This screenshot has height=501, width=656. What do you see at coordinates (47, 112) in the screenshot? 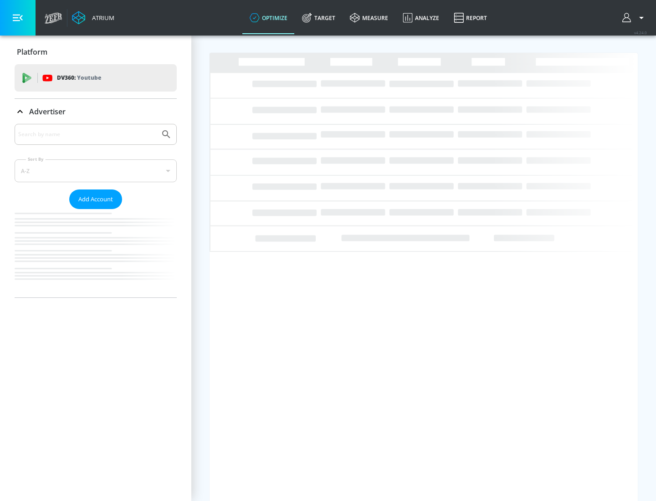
I see `p: Advertiser` at bounding box center [47, 112].